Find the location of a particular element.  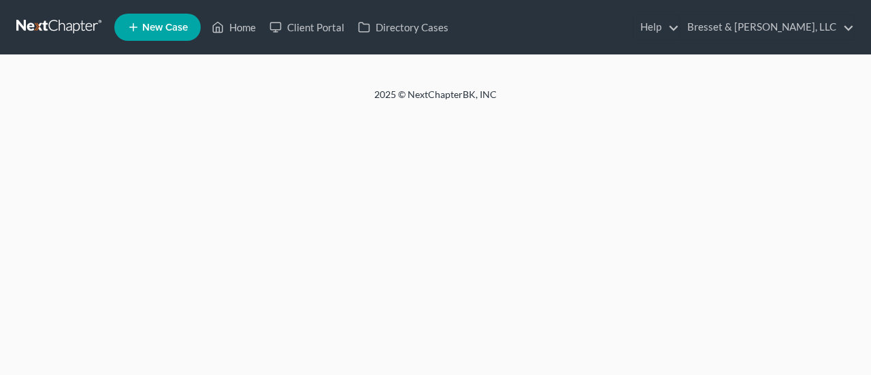

a: Directory Cases is located at coordinates (403, 27).